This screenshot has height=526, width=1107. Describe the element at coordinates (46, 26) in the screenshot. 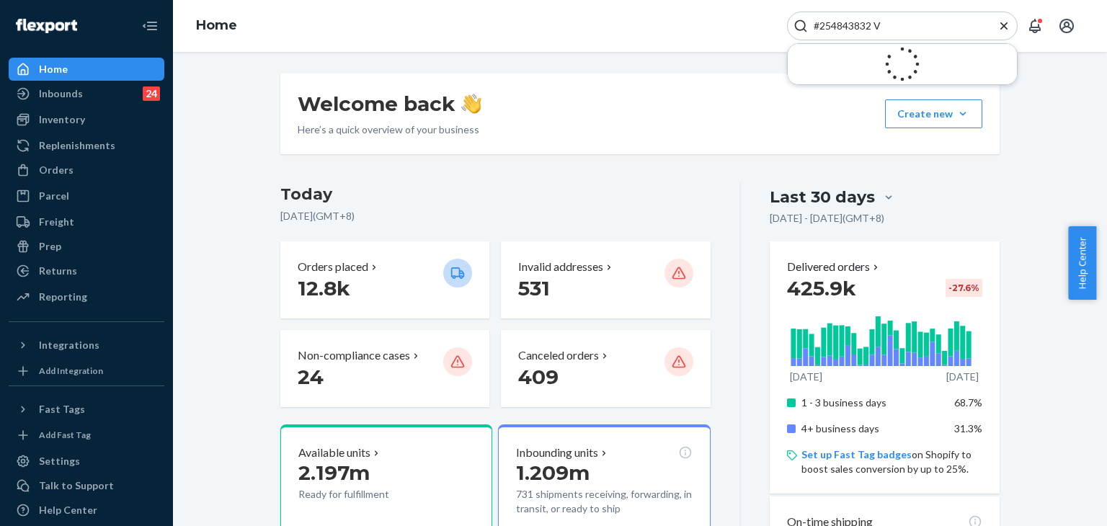

I see `img: Flexport logo` at that location.